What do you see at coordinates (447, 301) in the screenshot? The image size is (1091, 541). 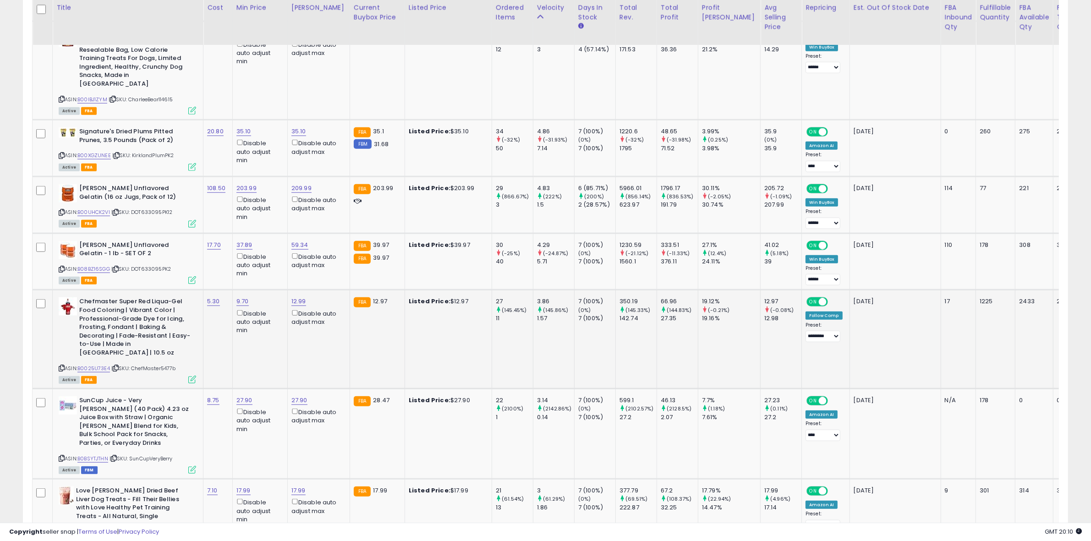 I see `div: $12.97` at bounding box center [447, 301].